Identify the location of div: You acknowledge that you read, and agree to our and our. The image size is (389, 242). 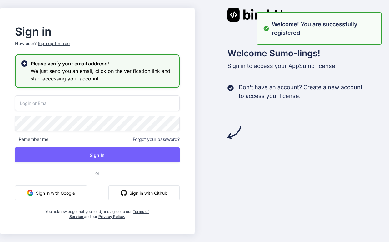
(97, 212).